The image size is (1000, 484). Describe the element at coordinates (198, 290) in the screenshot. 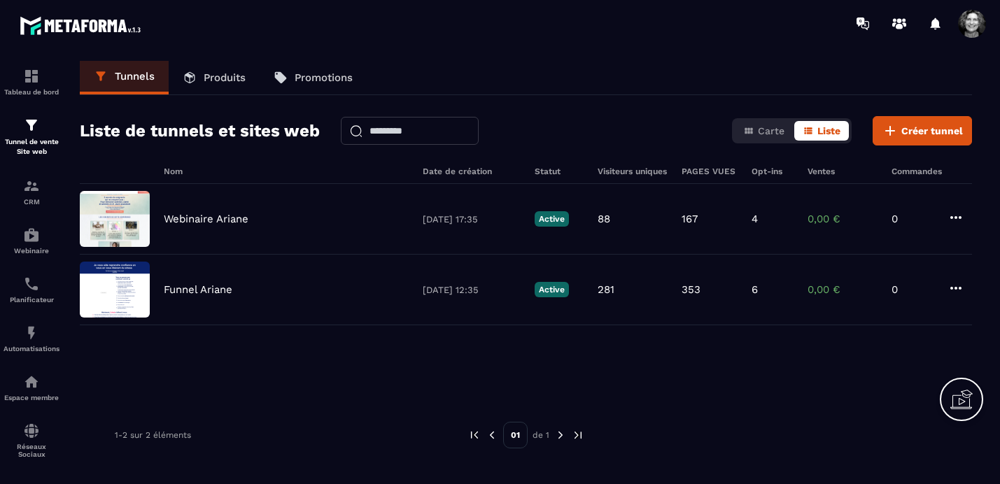

I see `p: Funnel Ariane` at that location.